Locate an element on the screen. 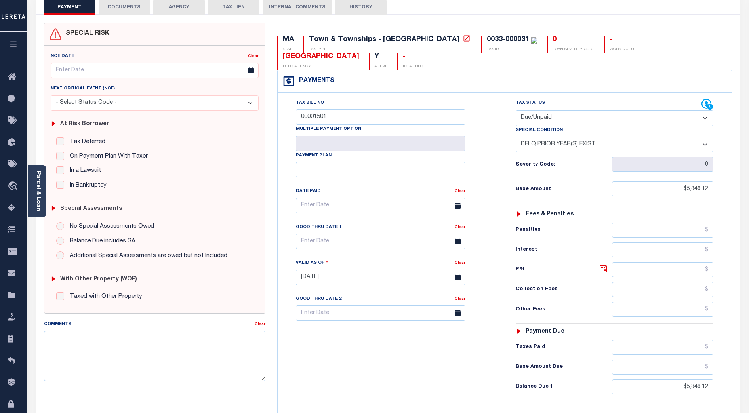 This screenshot has height=413, width=749. div: Y is located at coordinates (381, 57).